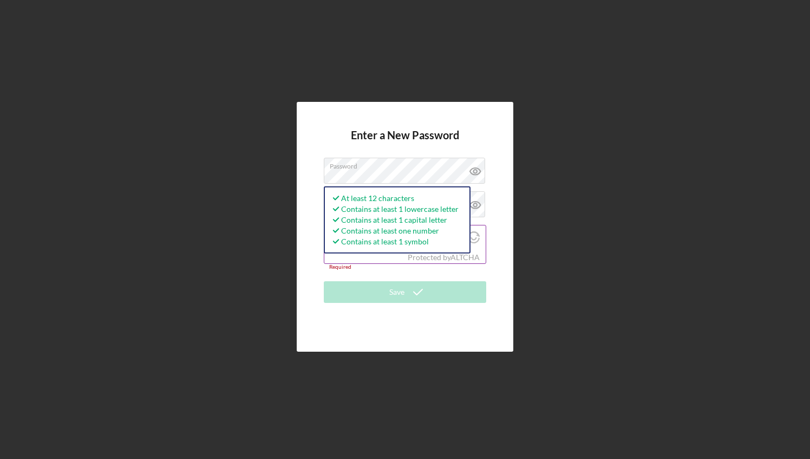 The image size is (810, 459). Describe the element at coordinates (394, 198) in the screenshot. I see `div: At least 12 characters` at that location.